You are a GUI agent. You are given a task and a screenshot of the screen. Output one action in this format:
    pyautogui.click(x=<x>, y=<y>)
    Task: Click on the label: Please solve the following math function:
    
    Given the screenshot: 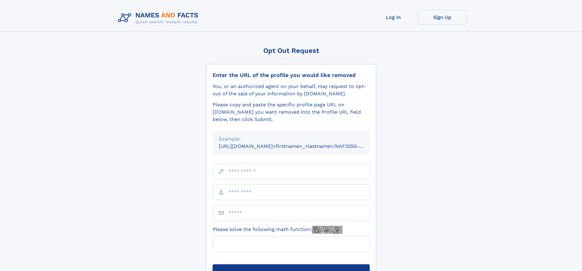 What is the action you would take?
    pyautogui.click(x=277, y=230)
    